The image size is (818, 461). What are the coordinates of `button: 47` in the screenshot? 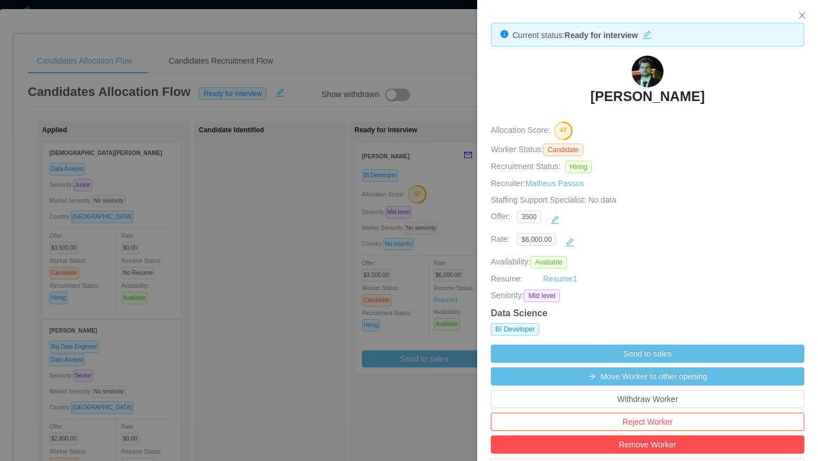 It's located at (562, 130).